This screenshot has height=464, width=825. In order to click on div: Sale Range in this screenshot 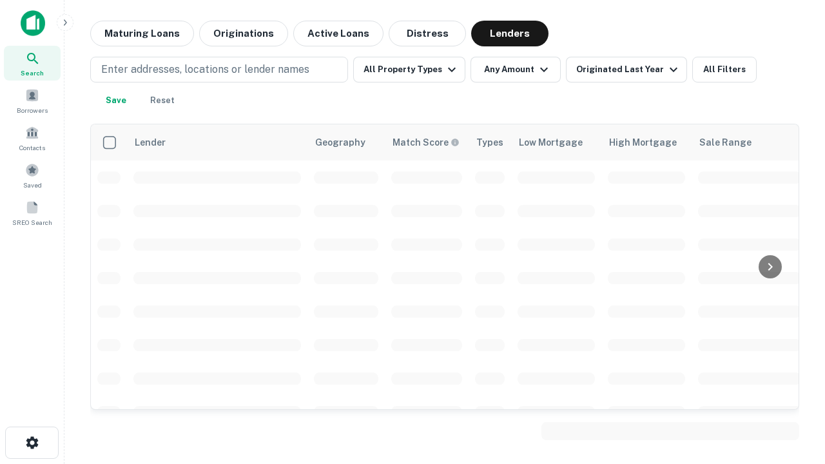, I will do `click(725, 142)`.